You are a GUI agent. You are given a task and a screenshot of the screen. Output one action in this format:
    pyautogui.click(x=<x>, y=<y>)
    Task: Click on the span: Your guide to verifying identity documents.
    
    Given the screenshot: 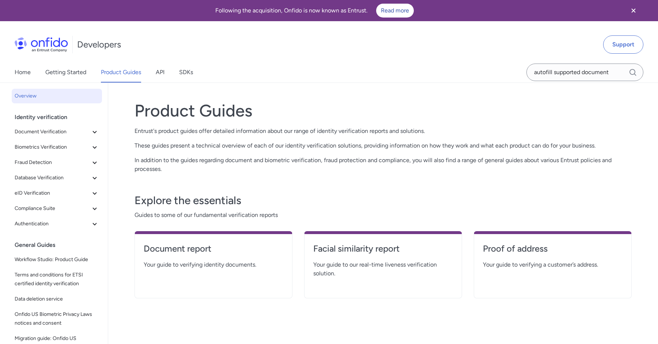 What is the action you would take?
    pyautogui.click(x=213, y=265)
    